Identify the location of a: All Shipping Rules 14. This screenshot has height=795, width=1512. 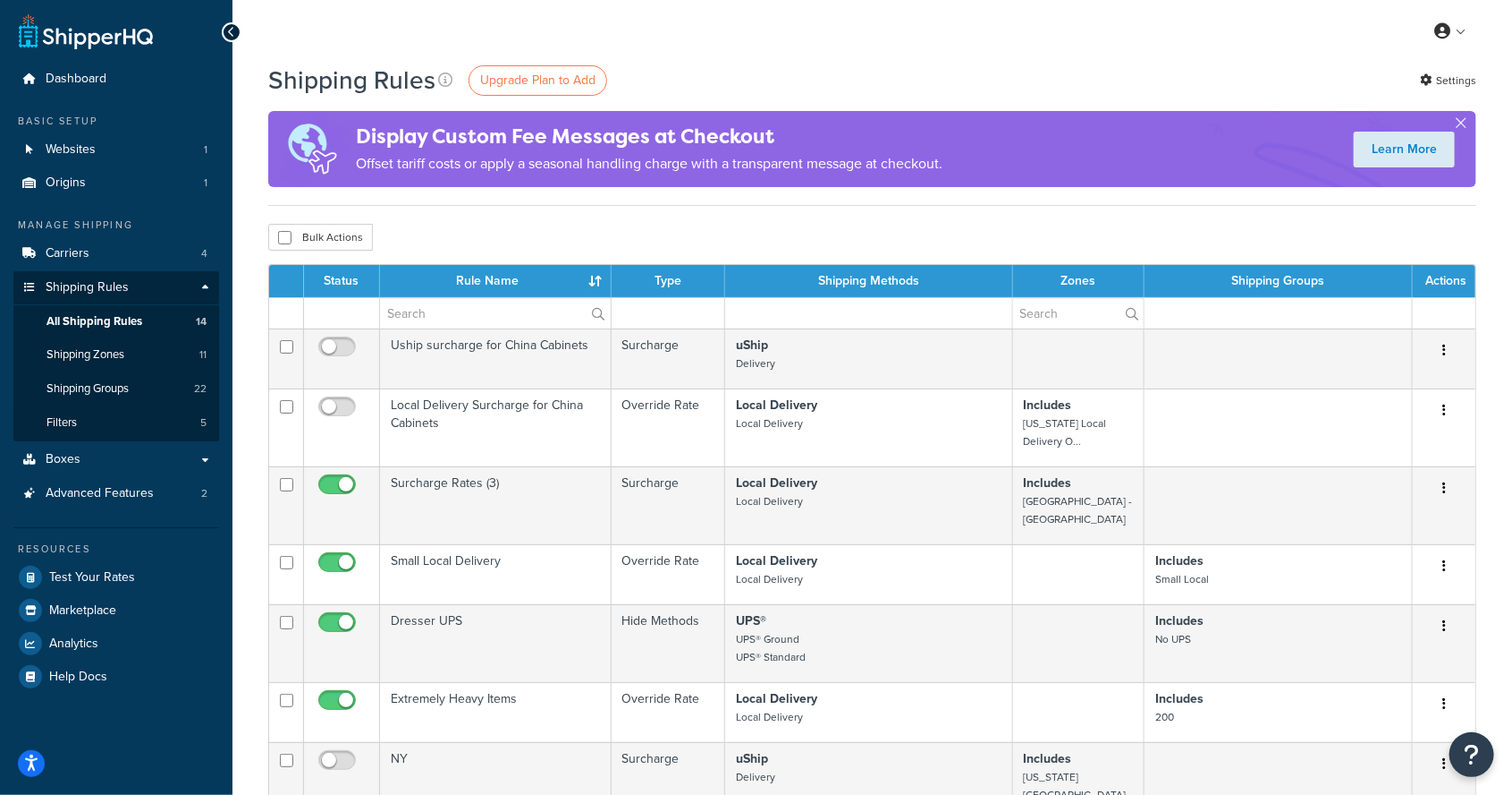
(117, 321).